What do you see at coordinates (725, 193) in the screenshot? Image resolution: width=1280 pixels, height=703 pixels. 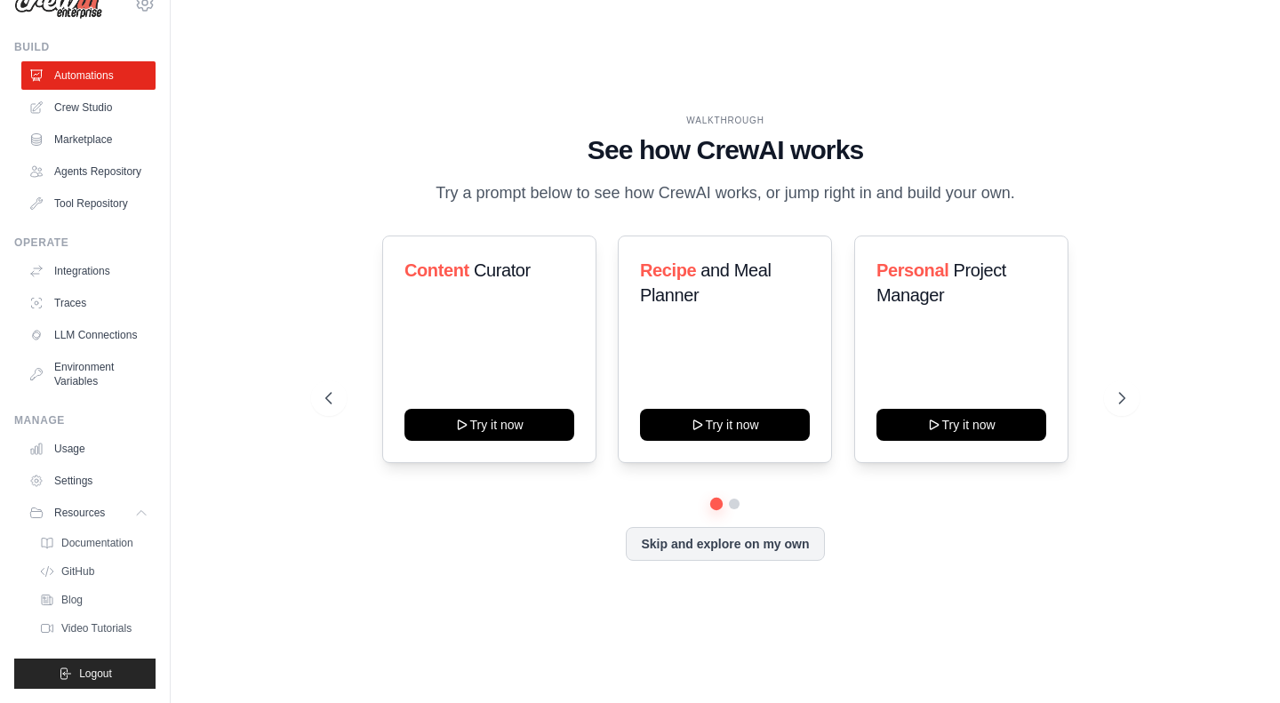 I see `p: Try a prompt below to see how CrewAI works, or jump right in and build your own.` at bounding box center [725, 193].